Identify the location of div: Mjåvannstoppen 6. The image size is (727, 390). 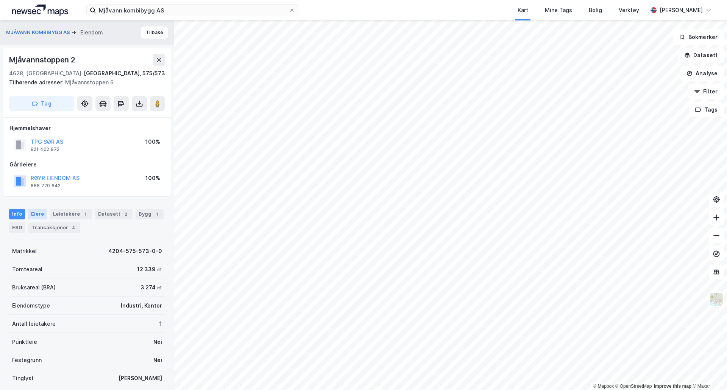
(84, 83).